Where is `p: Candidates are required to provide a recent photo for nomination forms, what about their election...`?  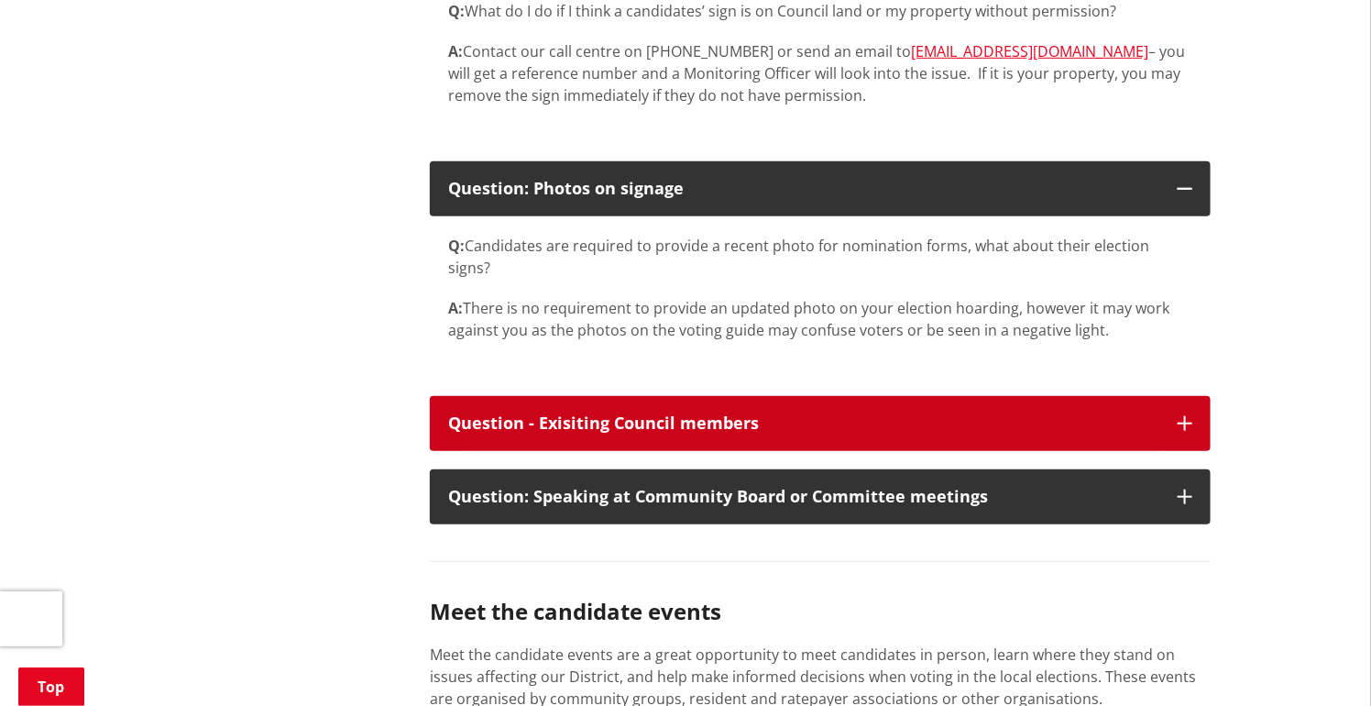
p: Candidates are required to provide a recent photo for nomination forms, what about their election... is located at coordinates (820, 257).